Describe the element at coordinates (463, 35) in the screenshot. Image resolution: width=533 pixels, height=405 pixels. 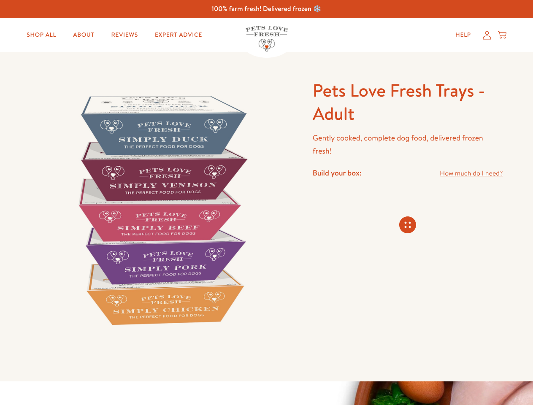
I see `a: Help` at that location.